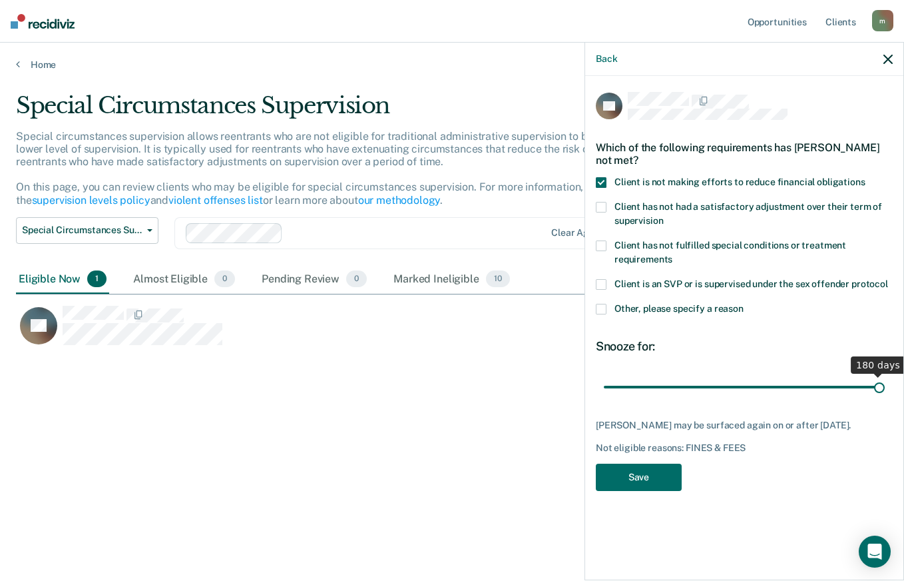 This screenshot has height=581, width=904. I want to click on div: Pending Review, so click(314, 280).